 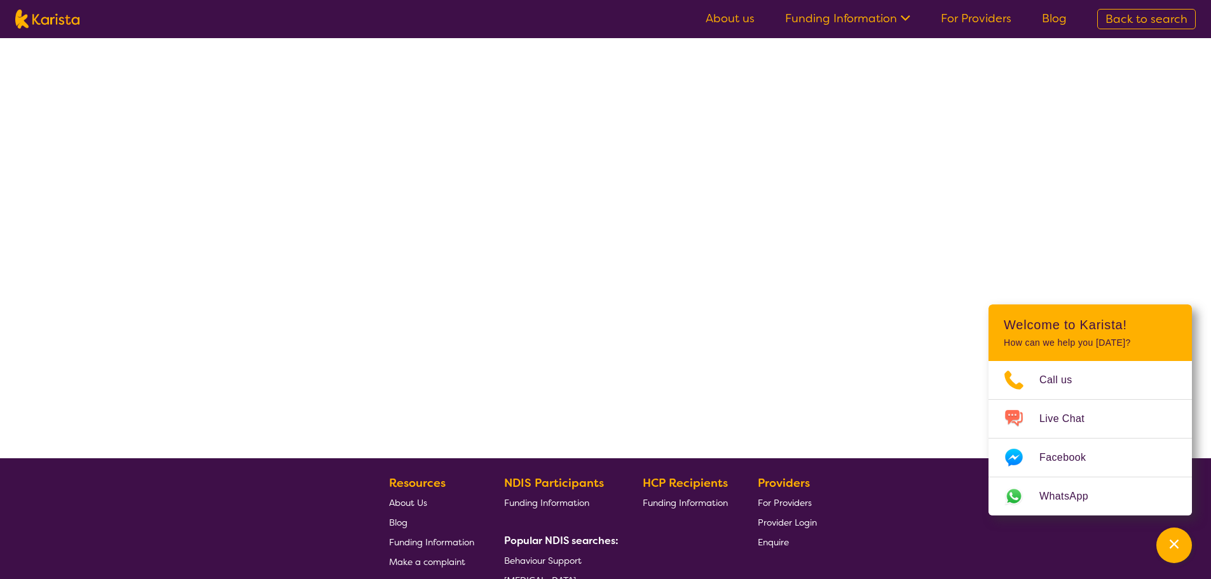 I want to click on b: Popular NDIS searches:, so click(x=561, y=540).